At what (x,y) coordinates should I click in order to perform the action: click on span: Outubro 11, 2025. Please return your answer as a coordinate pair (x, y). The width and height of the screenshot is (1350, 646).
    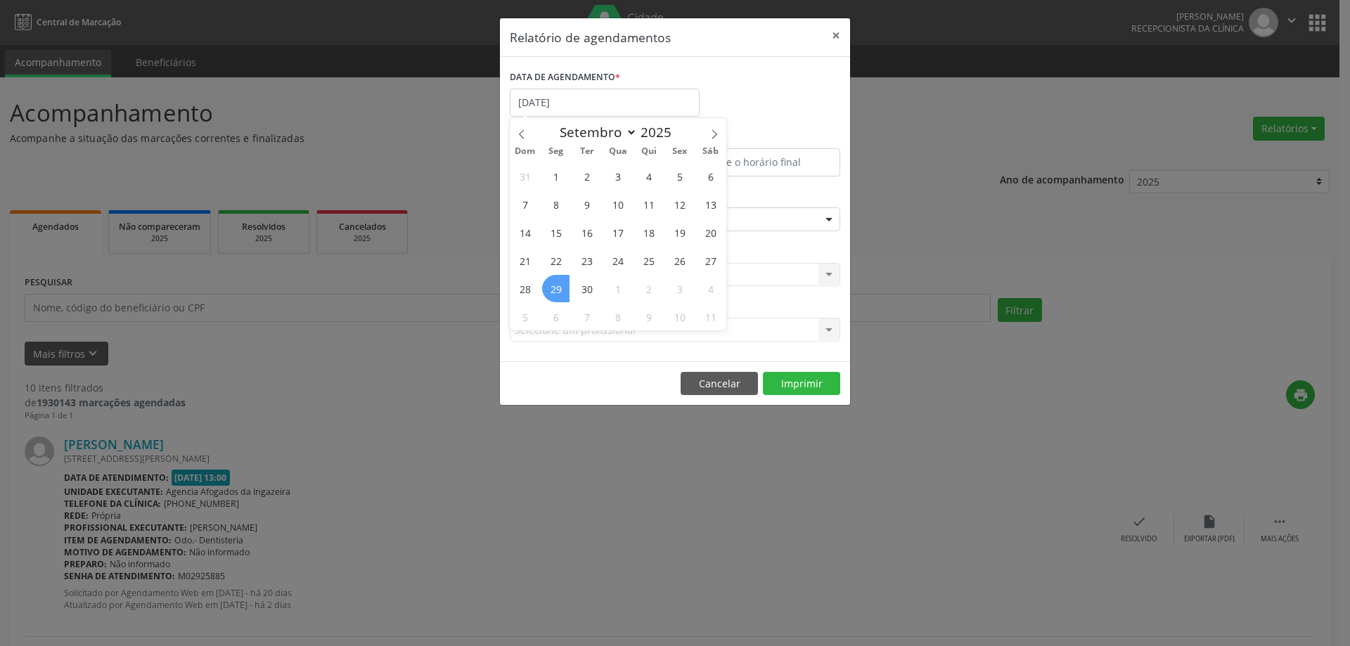
    Looking at the image, I should click on (710, 316).